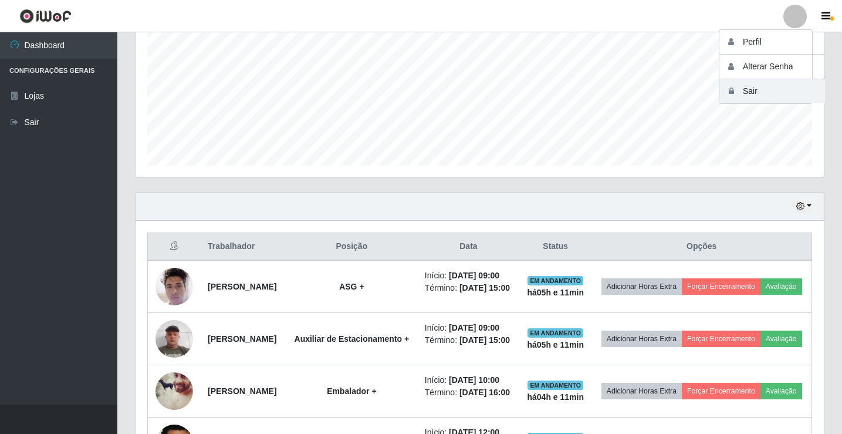 The image size is (842, 434). I want to click on button: Sair, so click(772, 91).